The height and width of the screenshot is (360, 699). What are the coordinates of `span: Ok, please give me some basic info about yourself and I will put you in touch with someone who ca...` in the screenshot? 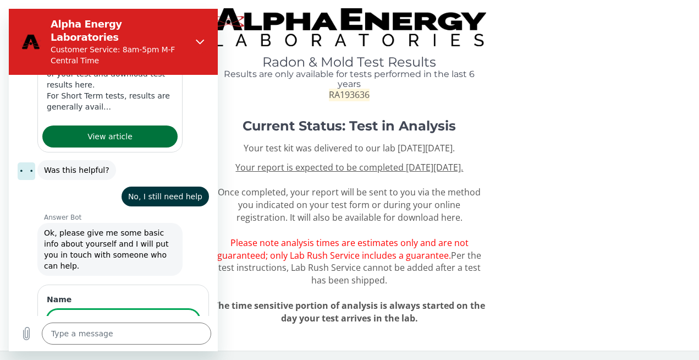 It's located at (98, 240).